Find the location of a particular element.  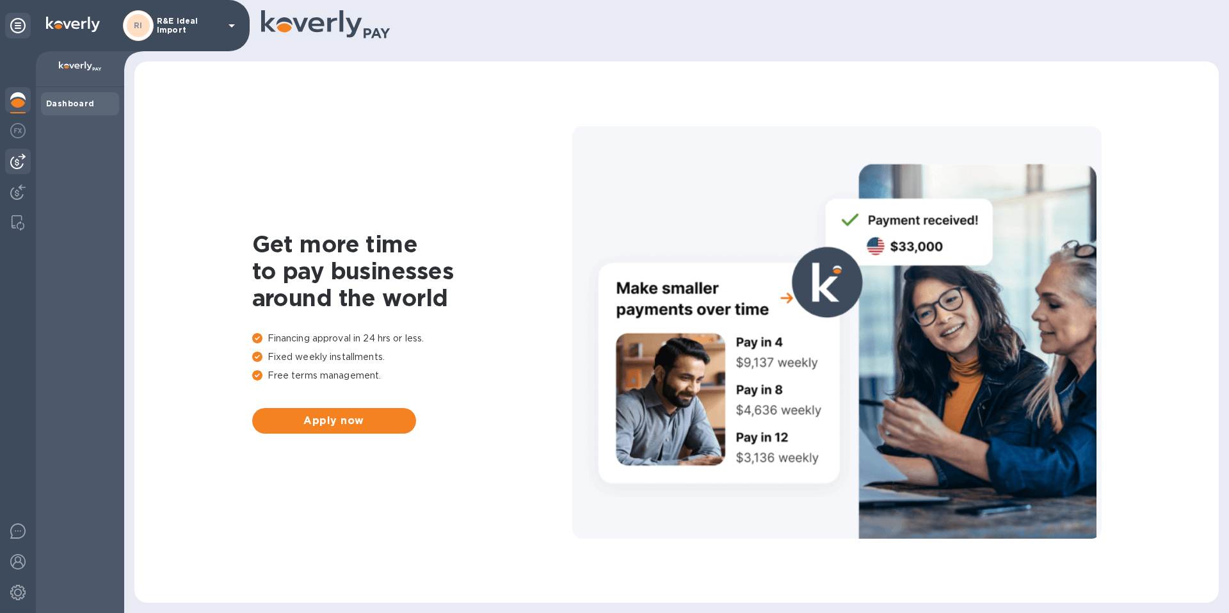

button: Apply now is located at coordinates (334, 421).